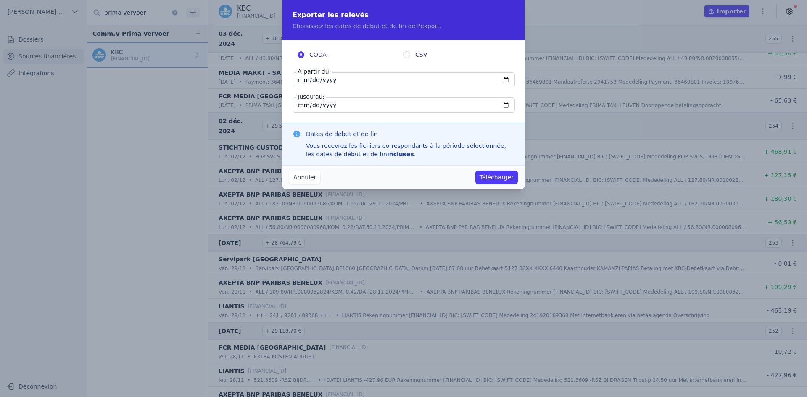  What do you see at coordinates (318, 55) in the screenshot?
I see `span: CODA` at bounding box center [318, 55].